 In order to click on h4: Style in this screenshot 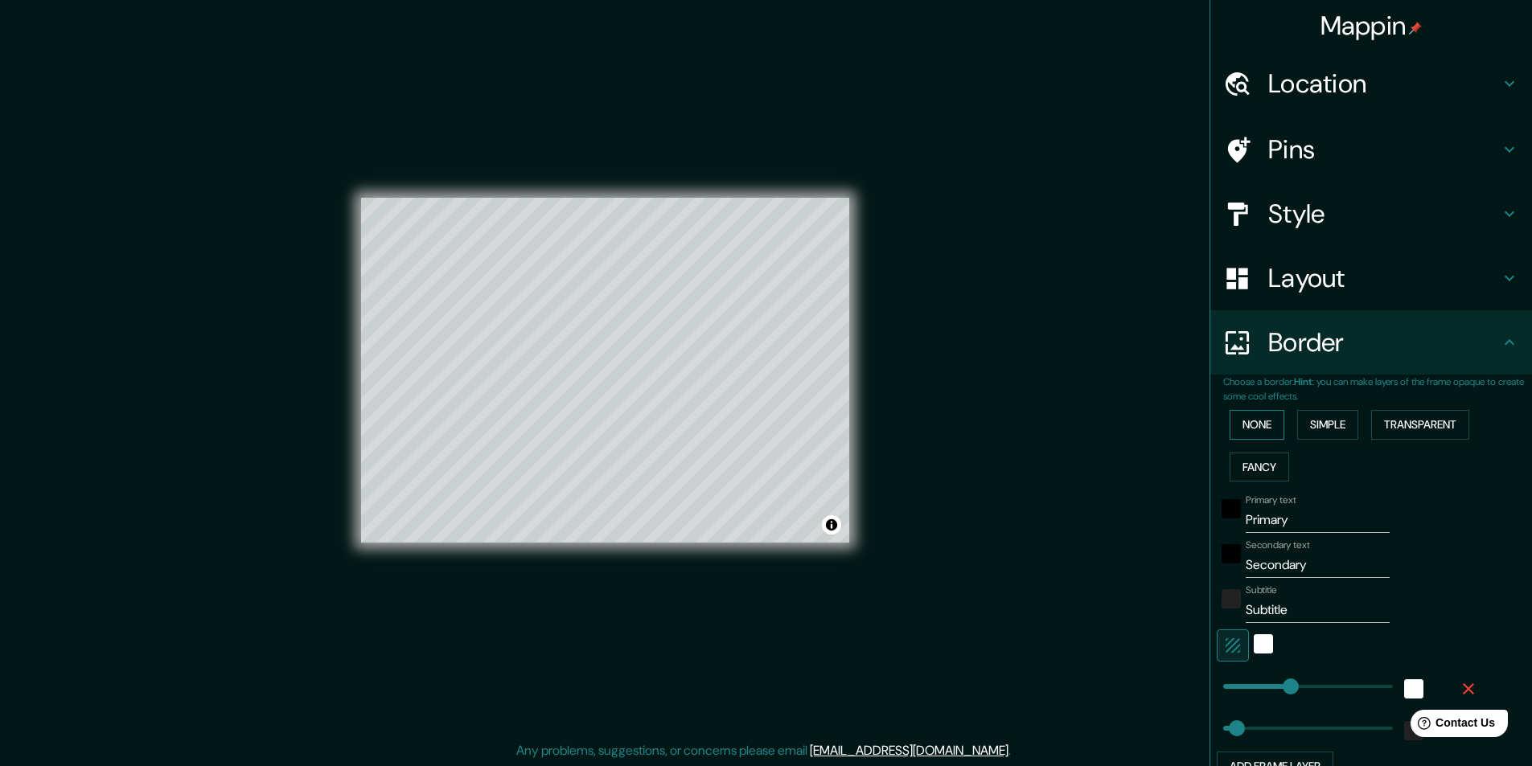, I will do `click(1384, 214)`.